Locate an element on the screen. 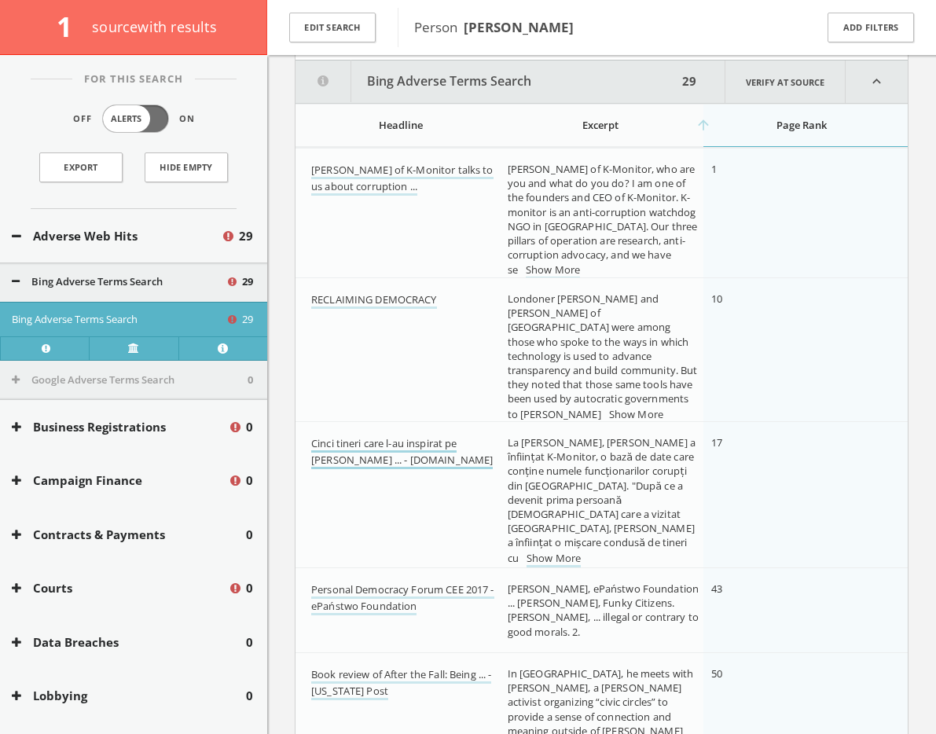 The image size is (936, 734). i: arrow_upward is located at coordinates (703, 125).